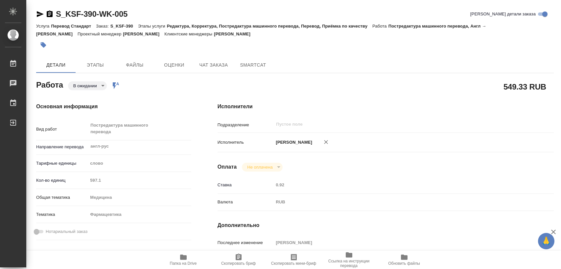 This screenshot has width=561, height=269. What do you see at coordinates (62, 129) in the screenshot?
I see `p: Вид работ` at bounding box center [62, 129].